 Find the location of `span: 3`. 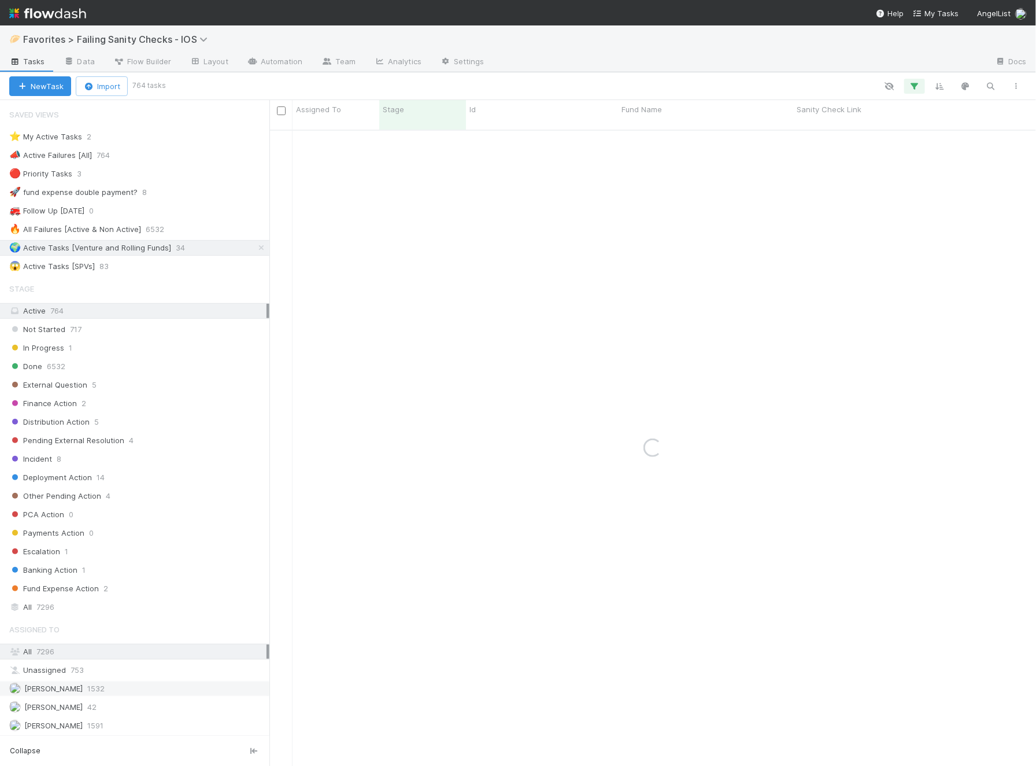

span: 3 is located at coordinates (85, 173).